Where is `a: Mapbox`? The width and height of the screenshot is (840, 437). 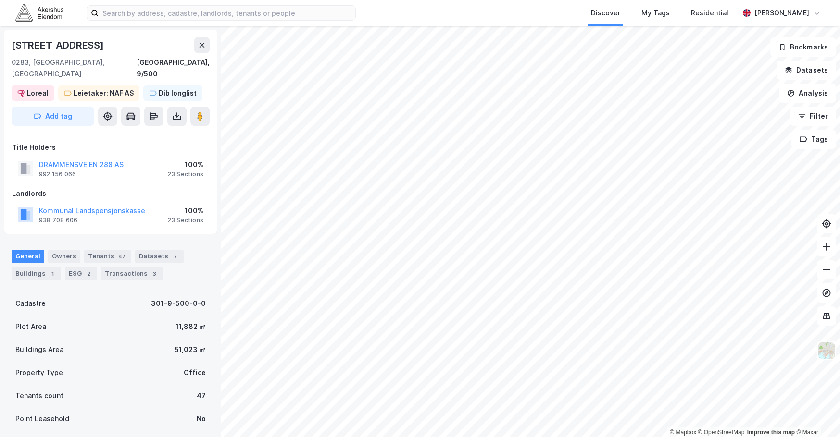 a: Mapbox is located at coordinates (683, 433).